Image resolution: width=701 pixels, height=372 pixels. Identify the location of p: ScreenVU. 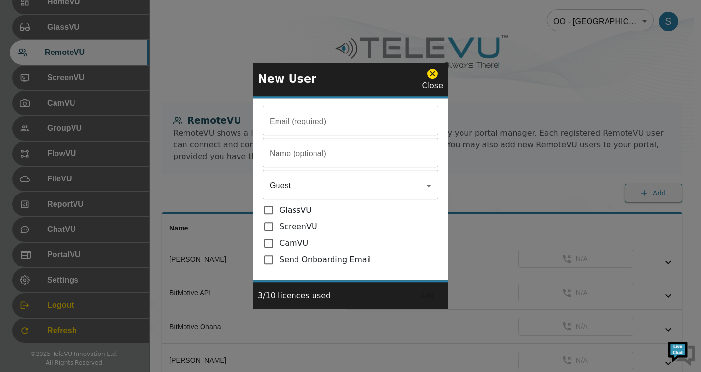
(298, 227).